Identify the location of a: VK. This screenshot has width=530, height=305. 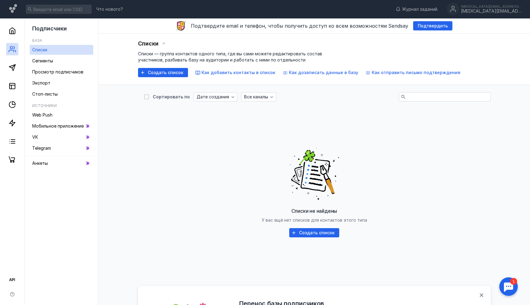
(61, 137).